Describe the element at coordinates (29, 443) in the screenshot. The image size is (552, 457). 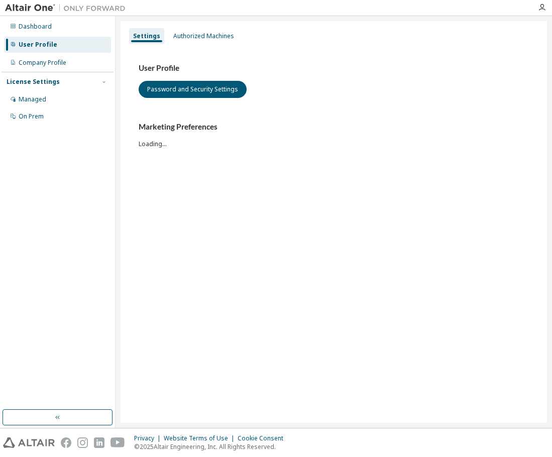
I see `img: altair_logo.svg` at that location.